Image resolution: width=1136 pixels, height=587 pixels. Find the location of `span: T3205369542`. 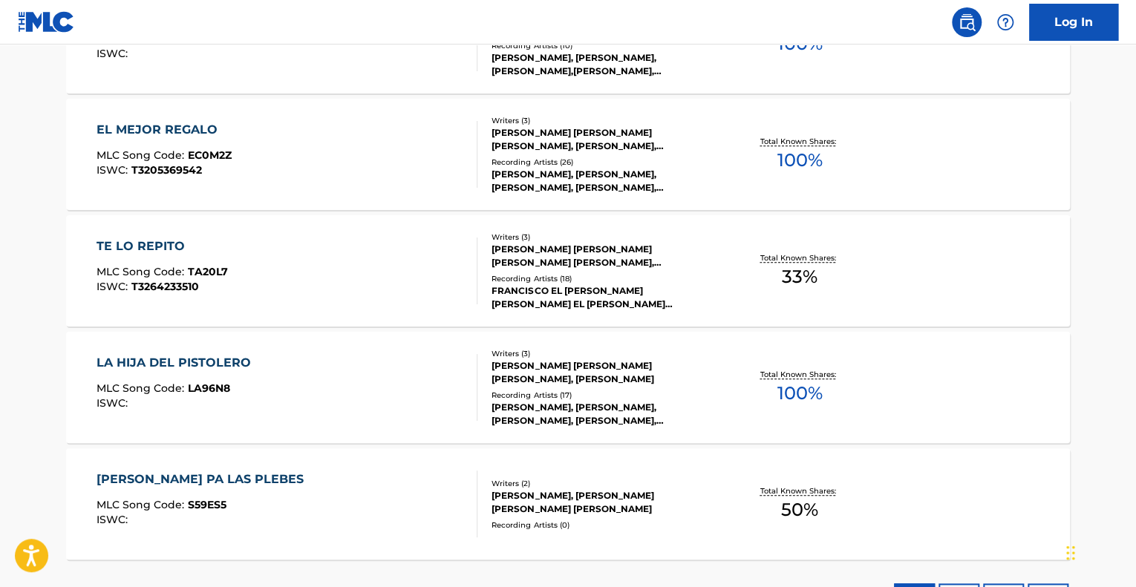

span: T3205369542 is located at coordinates (166, 170).